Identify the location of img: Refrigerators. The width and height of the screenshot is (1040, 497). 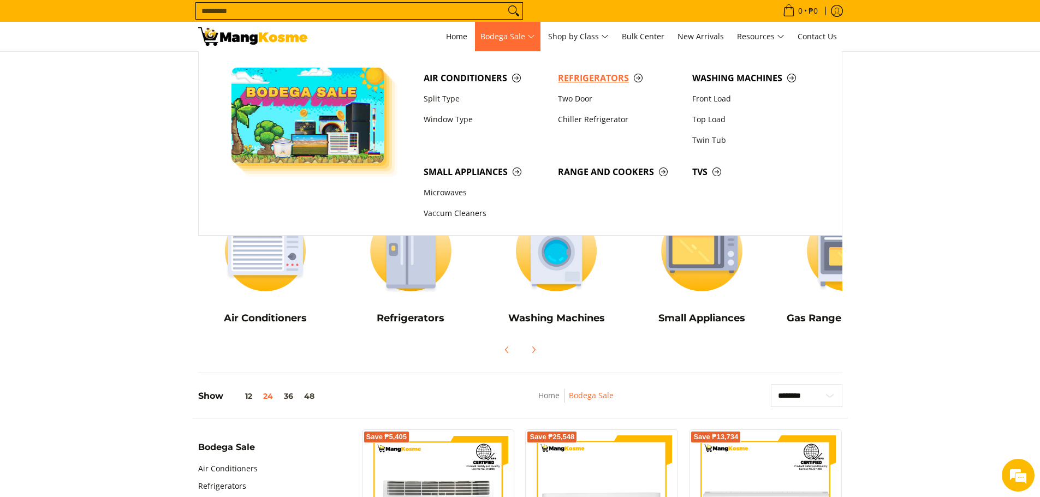
(411, 251).